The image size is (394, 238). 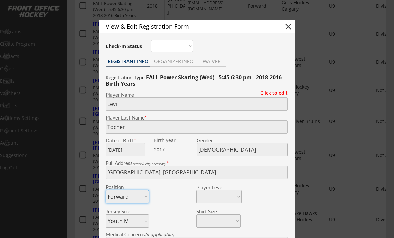 What do you see at coordinates (125, 77) in the screenshot?
I see `u: Registration Type:` at bounding box center [125, 77].